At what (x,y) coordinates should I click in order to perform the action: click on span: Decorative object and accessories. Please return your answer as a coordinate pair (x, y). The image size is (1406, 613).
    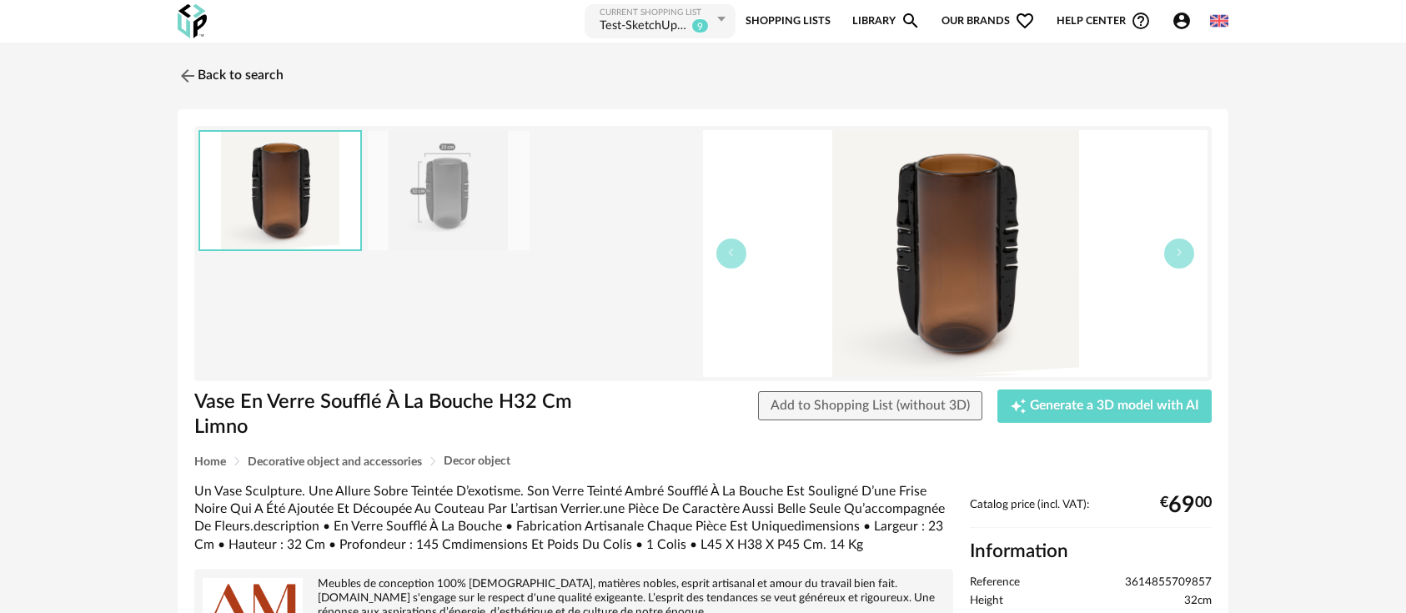
    Looking at the image, I should click on (335, 462).